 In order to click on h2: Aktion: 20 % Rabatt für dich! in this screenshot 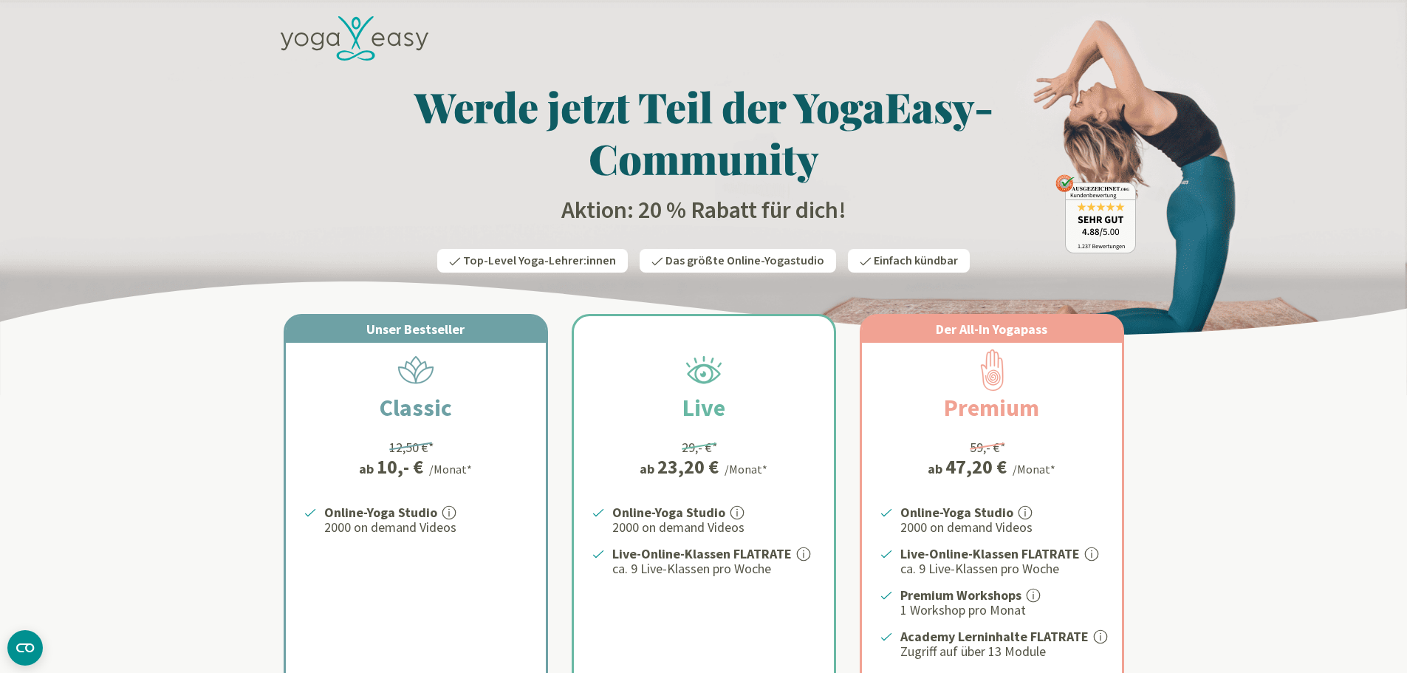, I will do `click(704, 211)`.